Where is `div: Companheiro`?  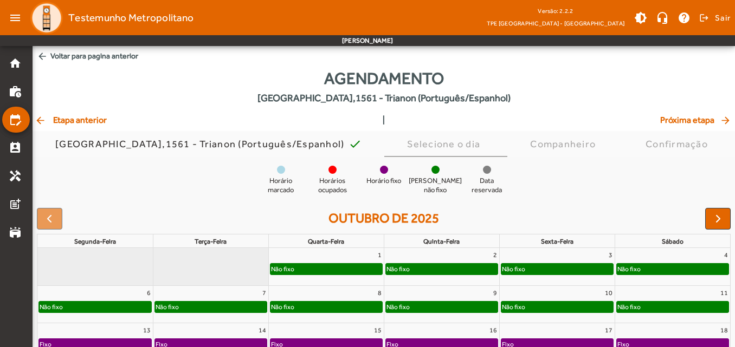
div: Companheiro is located at coordinates (565, 144).